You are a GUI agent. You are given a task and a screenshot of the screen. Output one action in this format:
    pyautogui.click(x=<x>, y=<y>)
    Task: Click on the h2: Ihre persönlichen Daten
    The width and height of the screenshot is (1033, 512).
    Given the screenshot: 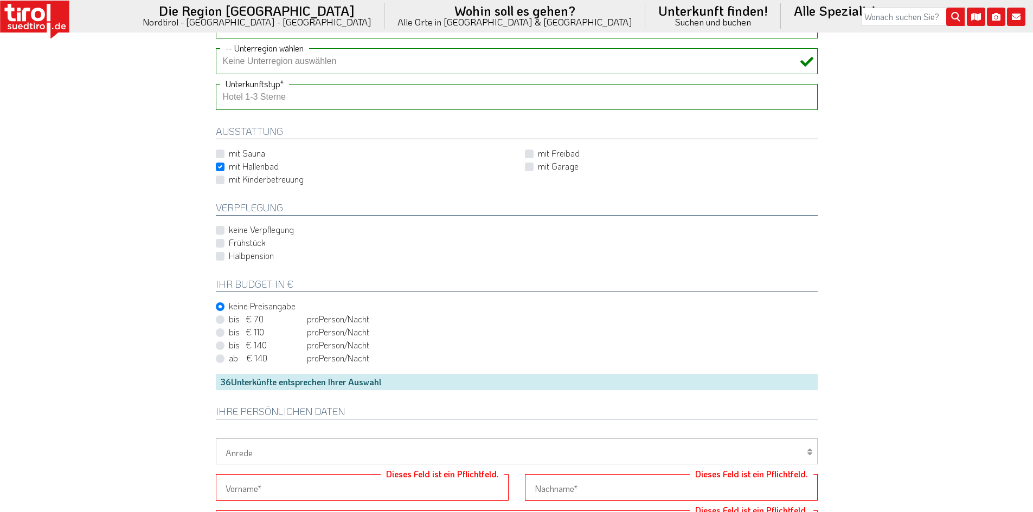 What is the action you would take?
    pyautogui.click(x=517, y=413)
    